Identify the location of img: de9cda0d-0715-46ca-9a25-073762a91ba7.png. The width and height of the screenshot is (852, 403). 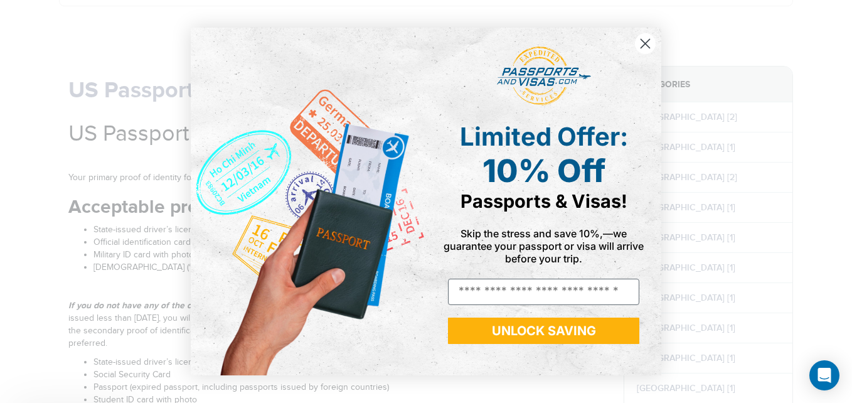
(308, 201).